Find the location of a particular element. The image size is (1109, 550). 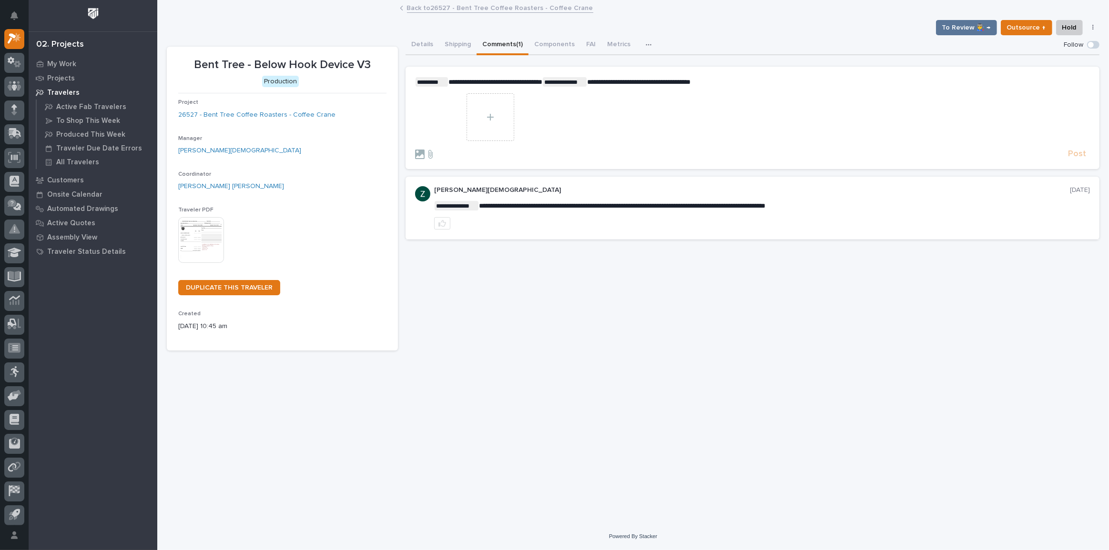

p: All Travelers is located at coordinates (78, 162).